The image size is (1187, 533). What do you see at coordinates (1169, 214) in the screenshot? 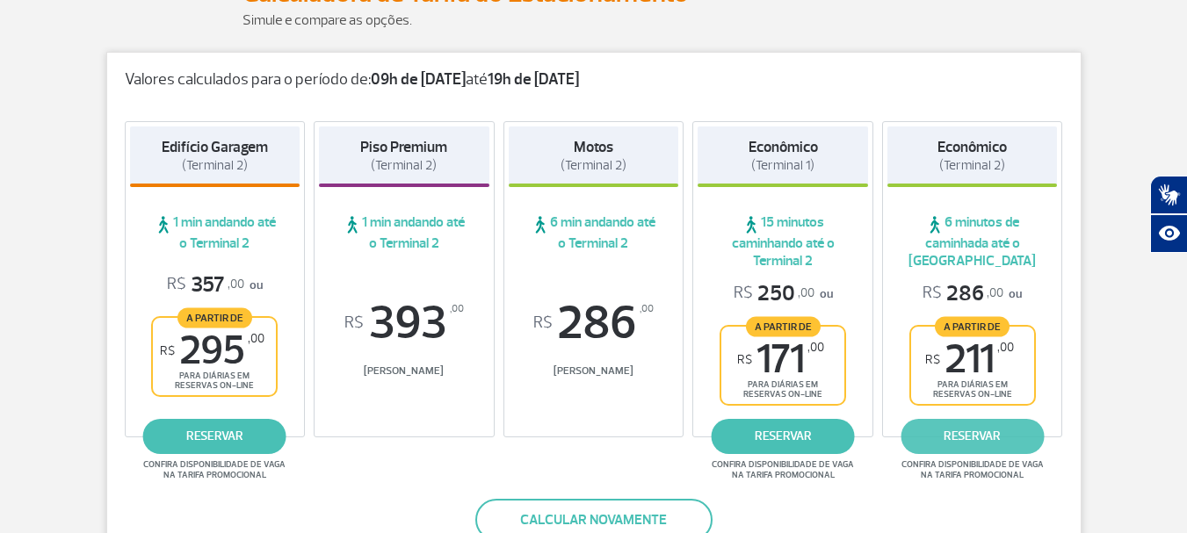
I see `div: Plugin de acessibilidade da Hand Talk.` at bounding box center [1169, 214].